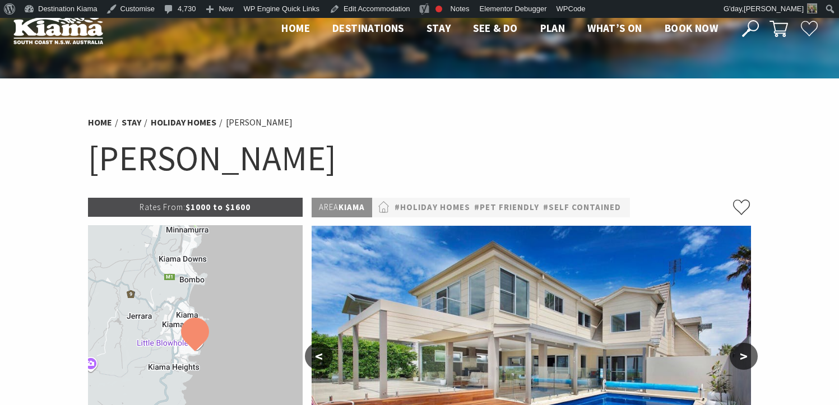 This screenshot has height=405, width=839. Describe the element at coordinates (295, 28) in the screenshot. I see `span: Home` at that location.